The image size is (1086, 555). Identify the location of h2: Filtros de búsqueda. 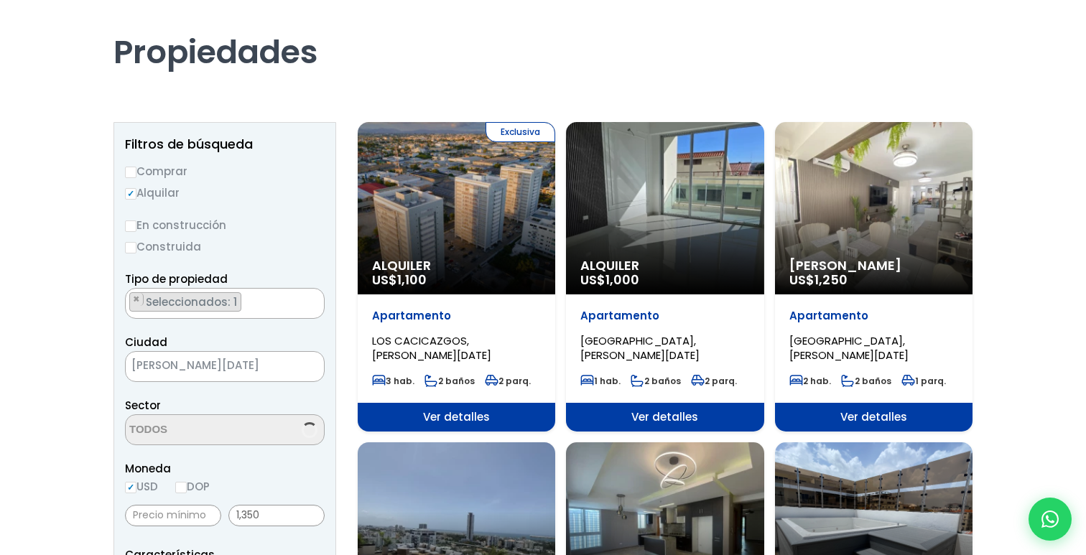
(225, 144).